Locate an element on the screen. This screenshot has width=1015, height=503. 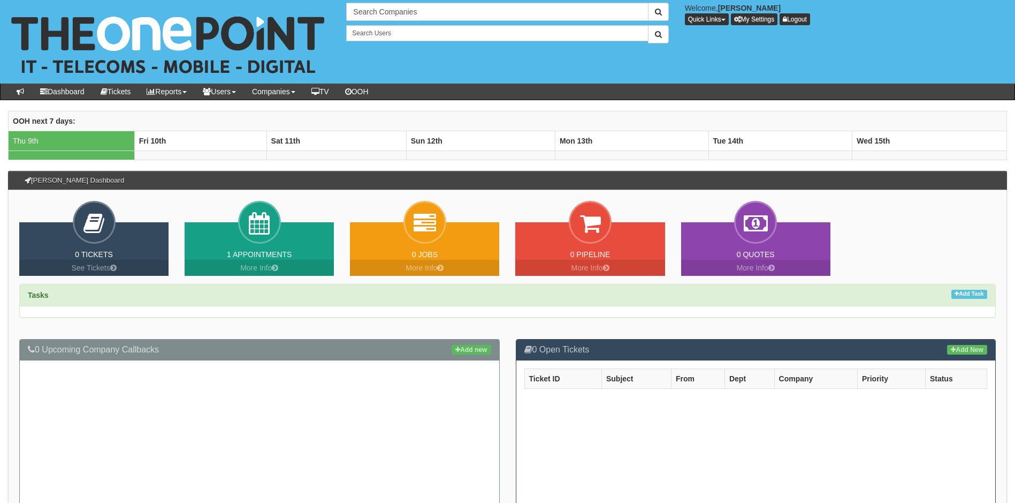
input: Search Users is located at coordinates (497, 33).